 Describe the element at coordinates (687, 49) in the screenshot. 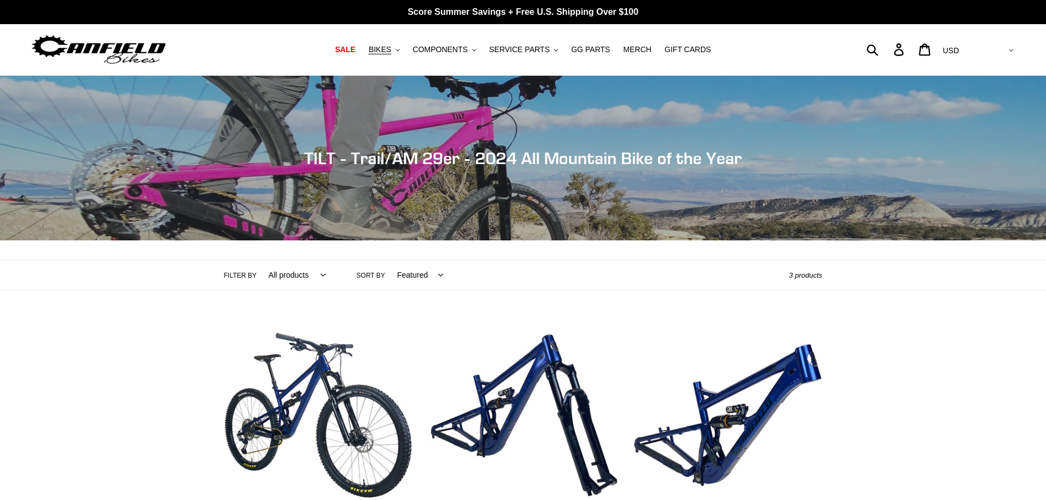

I see `span: GIFT CARDS` at that location.